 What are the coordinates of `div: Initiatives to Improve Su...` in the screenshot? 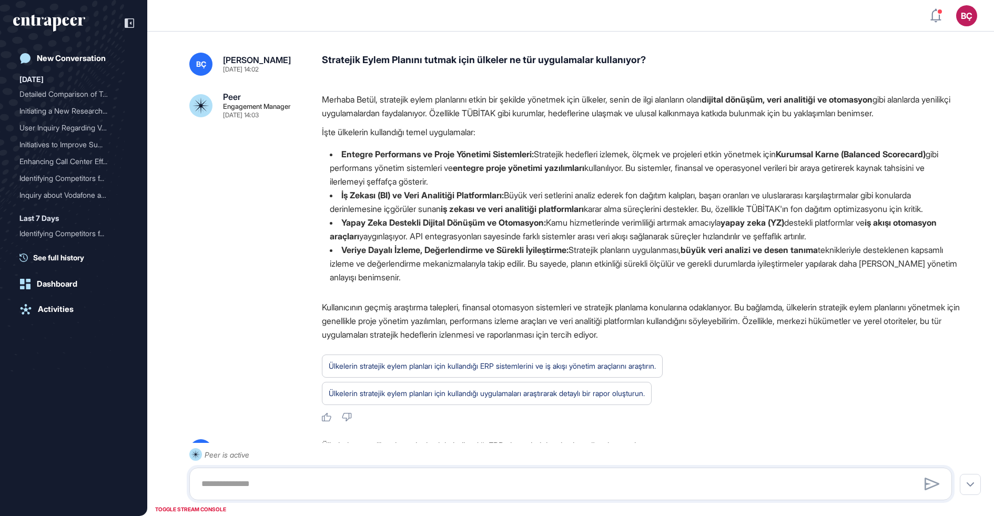 It's located at (69, 145).